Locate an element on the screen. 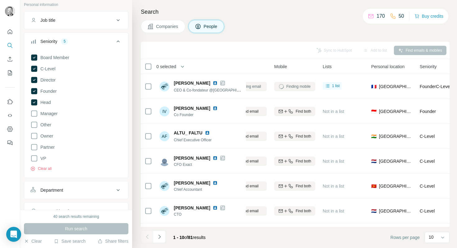  span: CFO Exact is located at coordinates (199, 164).